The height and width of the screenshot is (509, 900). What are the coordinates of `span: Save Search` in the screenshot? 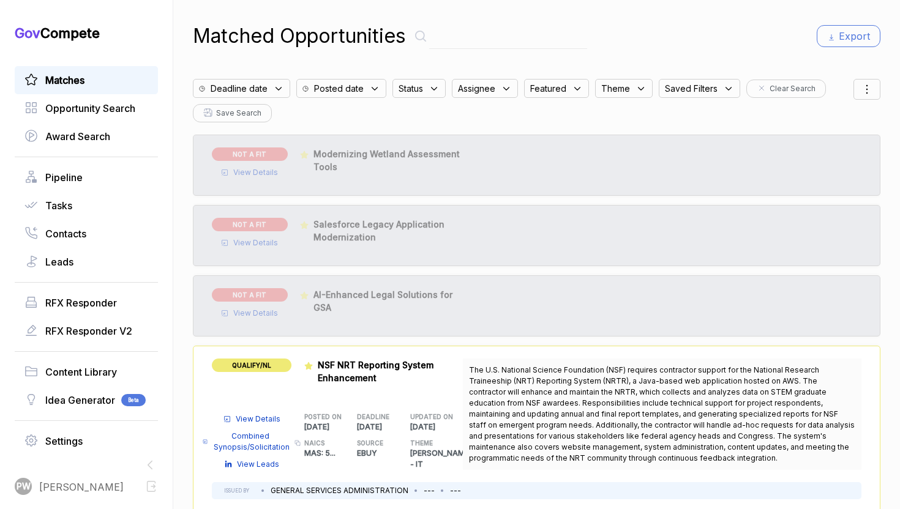 It's located at (239, 113).